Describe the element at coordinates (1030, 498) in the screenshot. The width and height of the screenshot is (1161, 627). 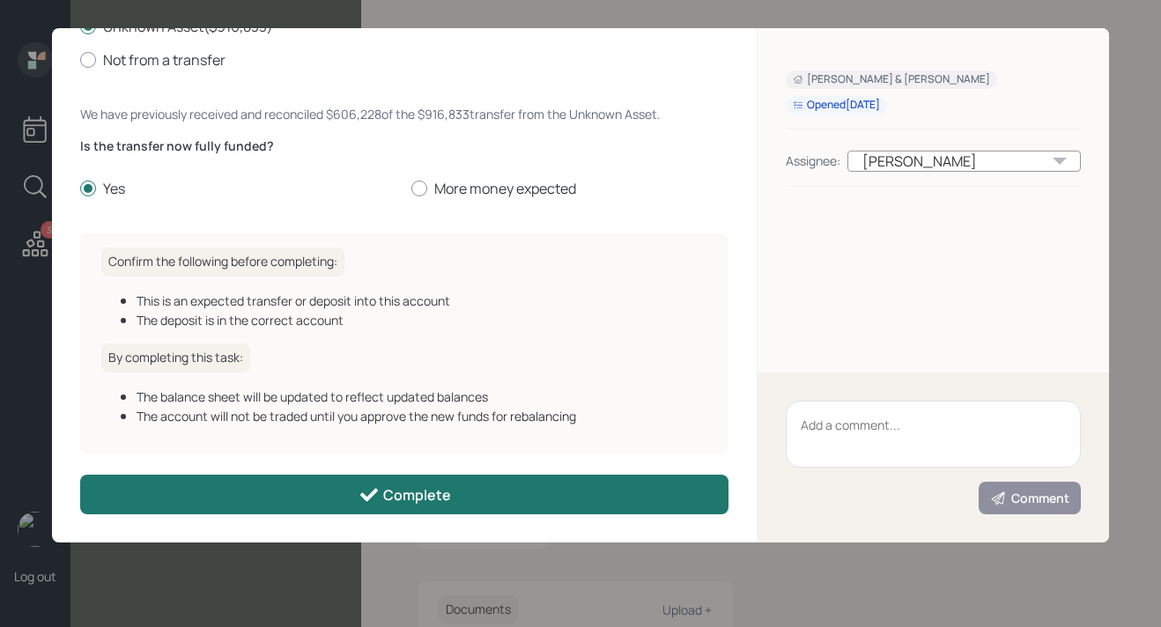
I see `button: Comment` at that location.